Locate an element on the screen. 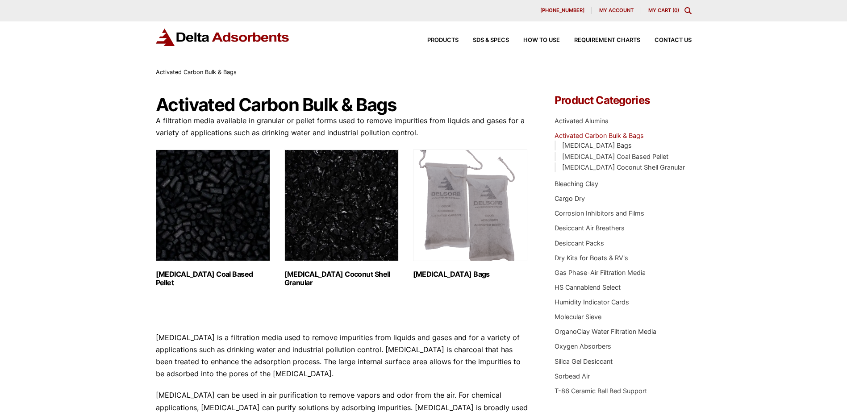 The image size is (847, 416). a: Sorbead Air is located at coordinates (572, 376).